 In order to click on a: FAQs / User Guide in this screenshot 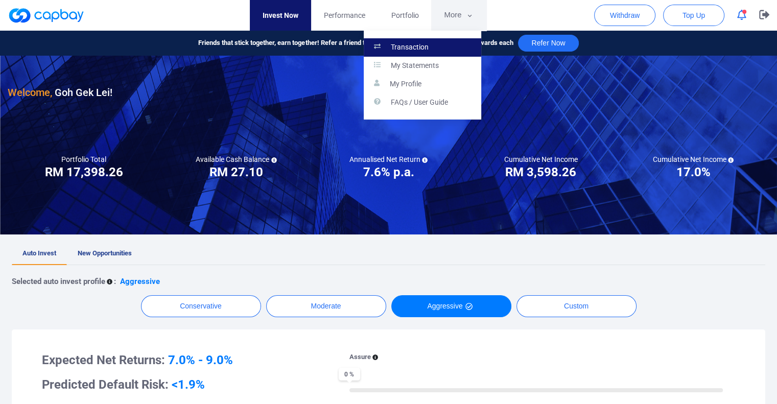, I will do `click(423, 103)`.